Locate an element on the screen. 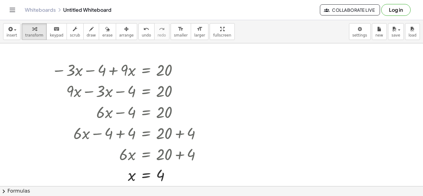 Image resolution: width=423 pixels, height=196 pixels. button: save is located at coordinates (396, 32).